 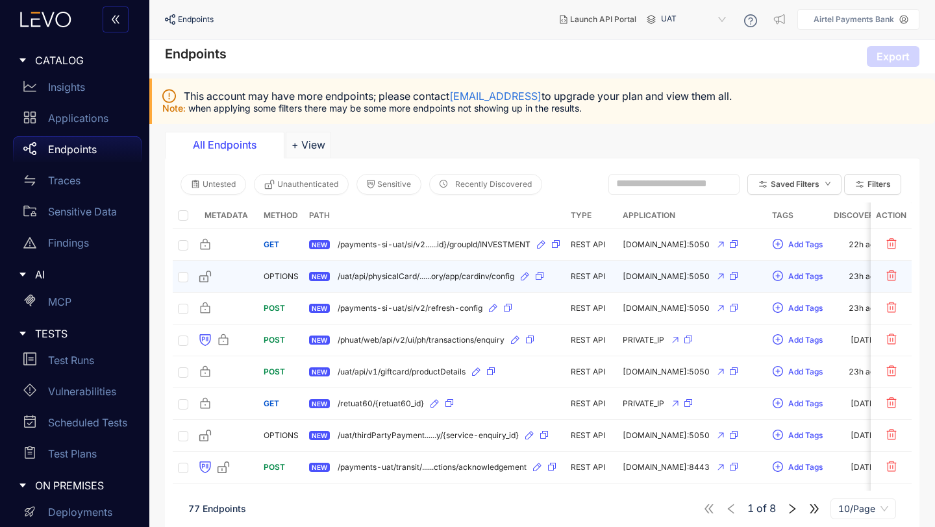 What do you see at coordinates (773, 509) in the screenshot?
I see `span: 8` at bounding box center [773, 509].